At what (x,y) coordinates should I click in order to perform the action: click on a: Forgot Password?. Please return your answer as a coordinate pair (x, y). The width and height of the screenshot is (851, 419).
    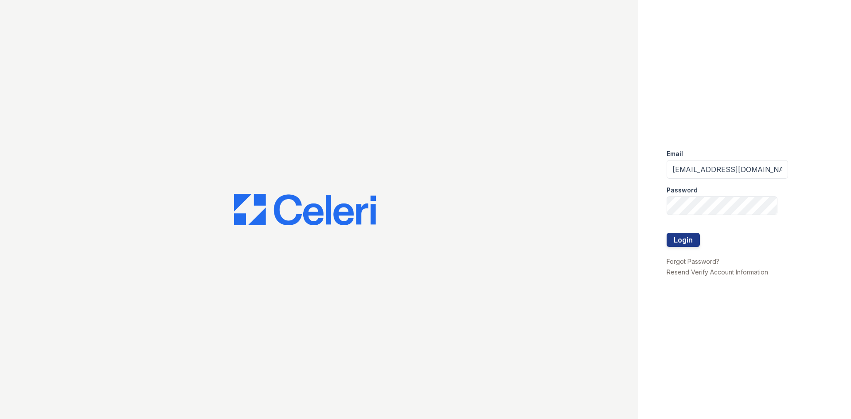
    Looking at the image, I should click on (693, 261).